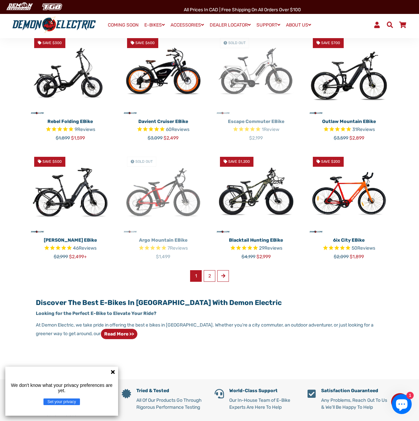 Image resolution: width=419 pixels, height=421 pixels. What do you see at coordinates (196, 276) in the screenshot?
I see `span: 1` at bounding box center [196, 276].